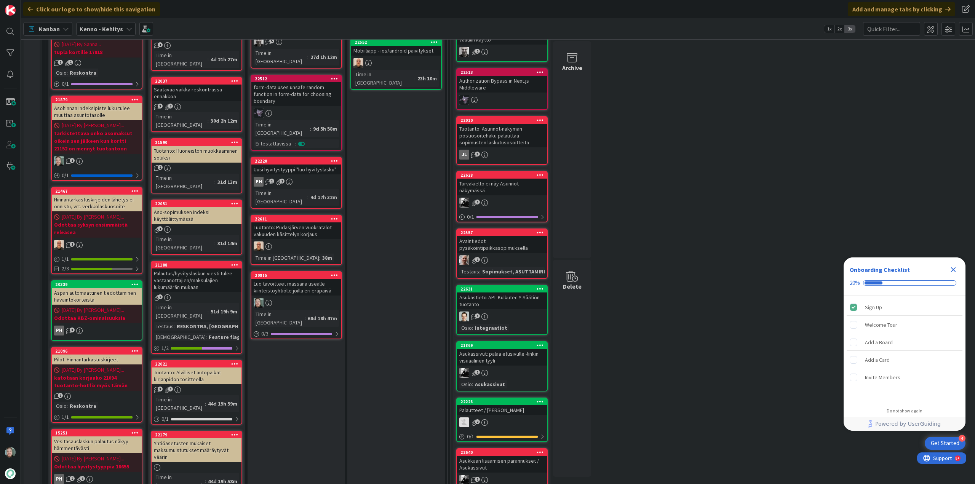  I want to click on div: 1/1, so click(97, 259).